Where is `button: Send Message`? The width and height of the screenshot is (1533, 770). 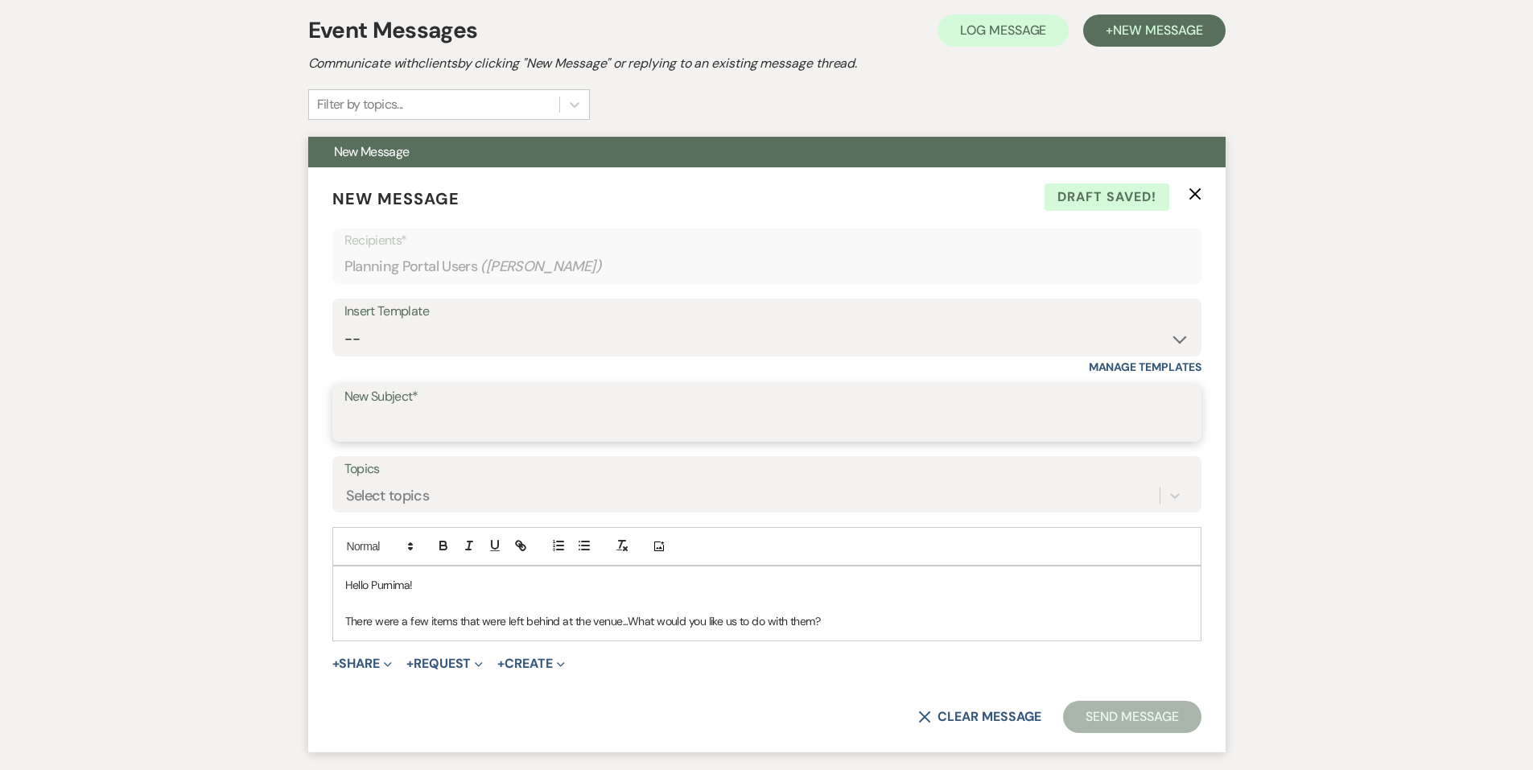
button: Send Message is located at coordinates (1131, 717).